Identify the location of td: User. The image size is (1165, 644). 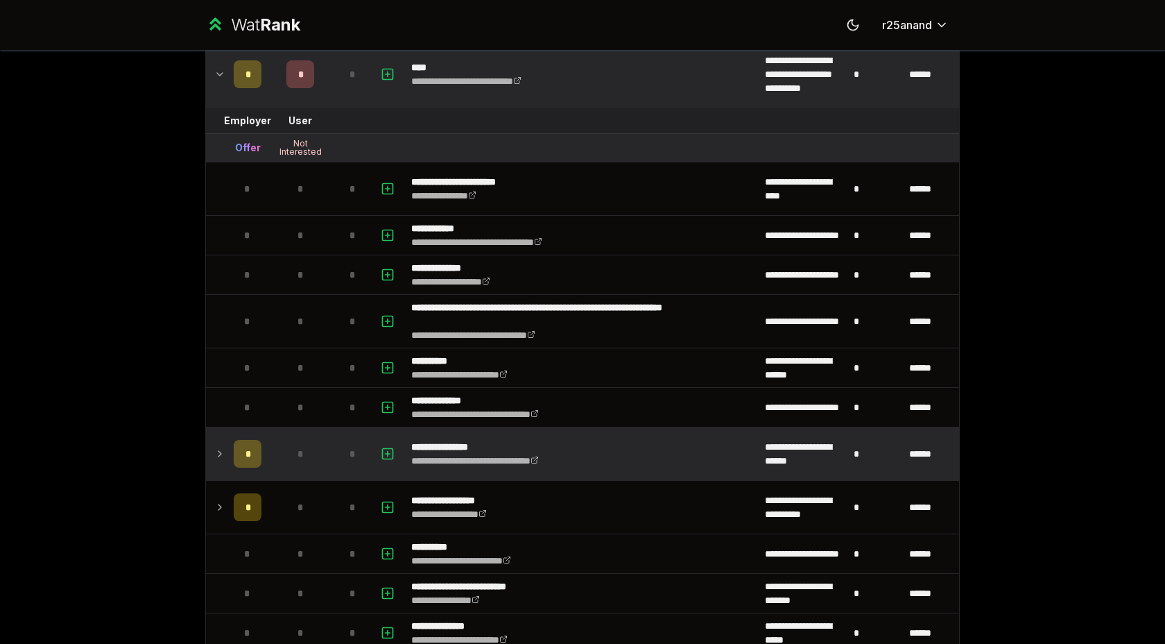
(300, 121).